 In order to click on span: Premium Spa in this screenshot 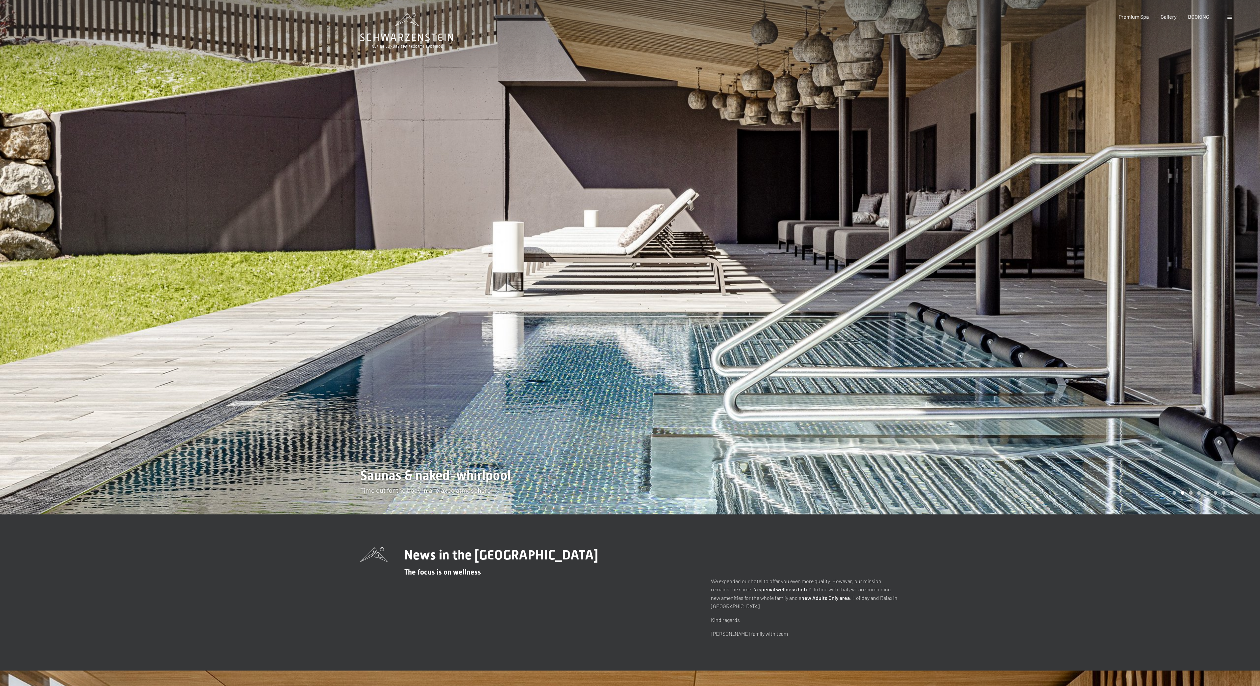, I will do `click(1133, 16)`.